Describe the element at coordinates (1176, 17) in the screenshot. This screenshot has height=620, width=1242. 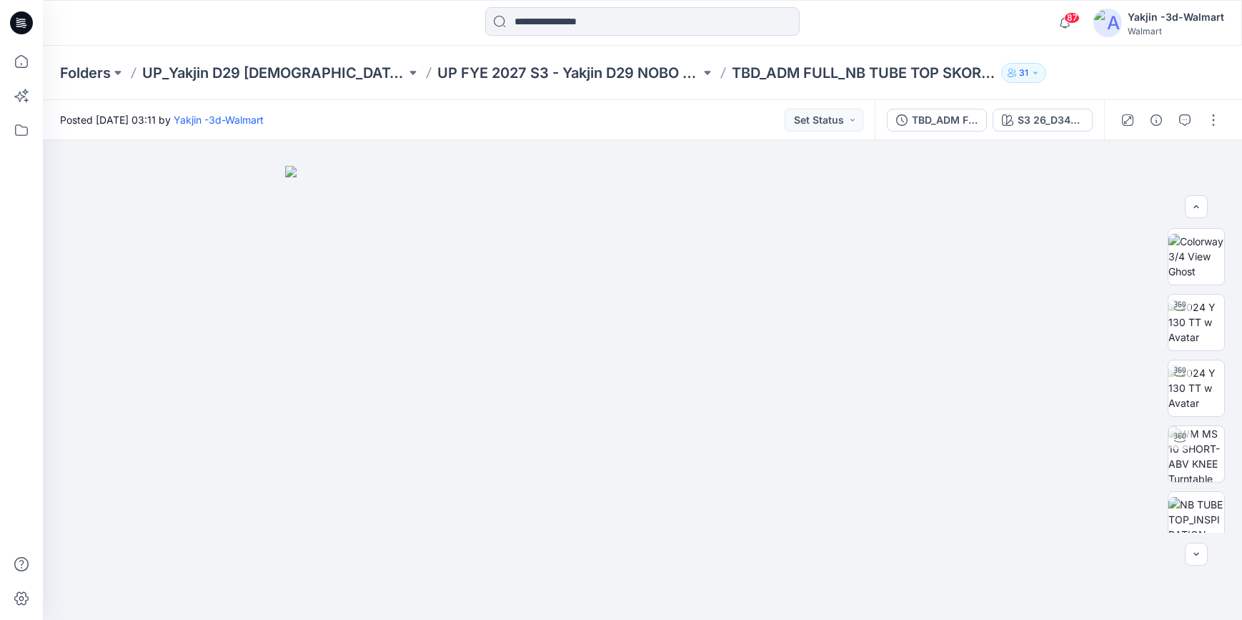
I see `div: Yakjin -3d-Walmart` at that location.